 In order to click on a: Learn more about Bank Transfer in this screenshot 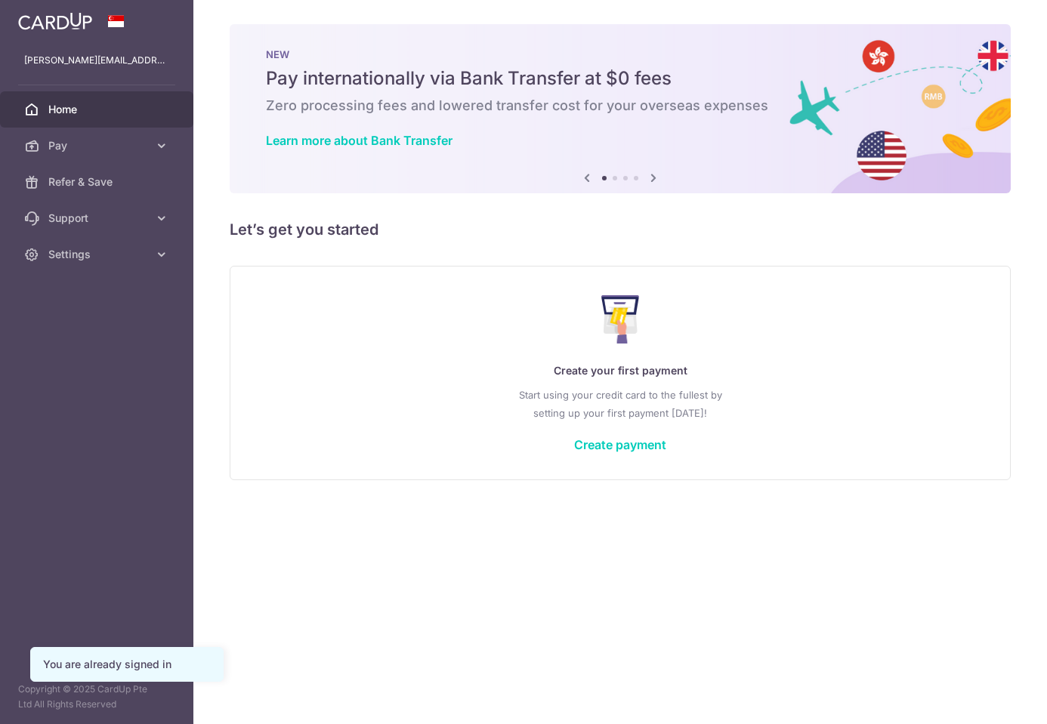, I will do `click(359, 140)`.